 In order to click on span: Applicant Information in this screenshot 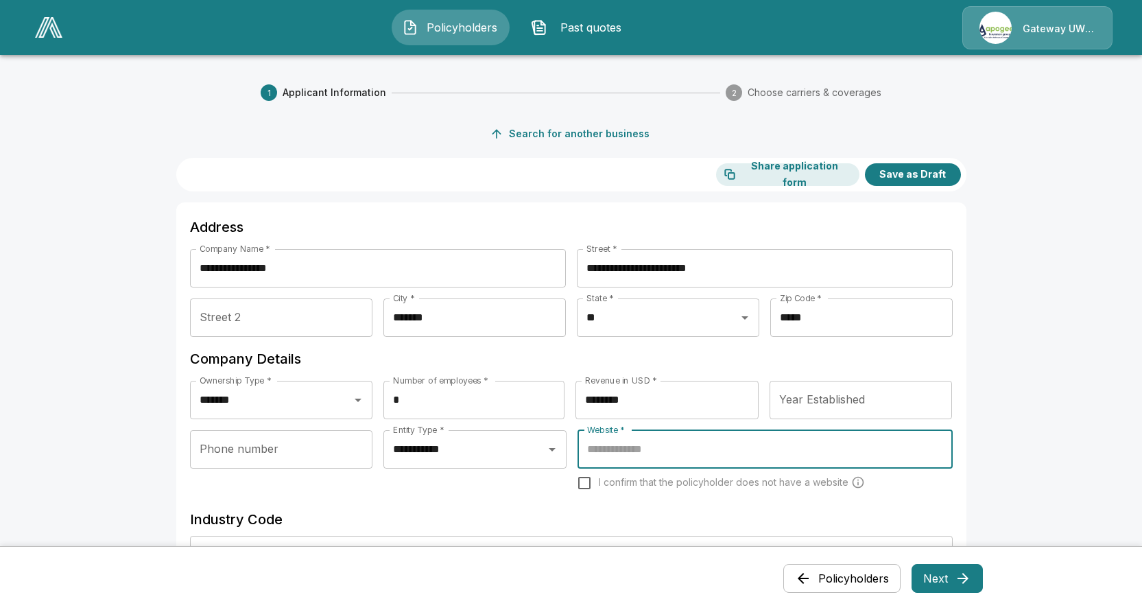, I will do `click(334, 93)`.